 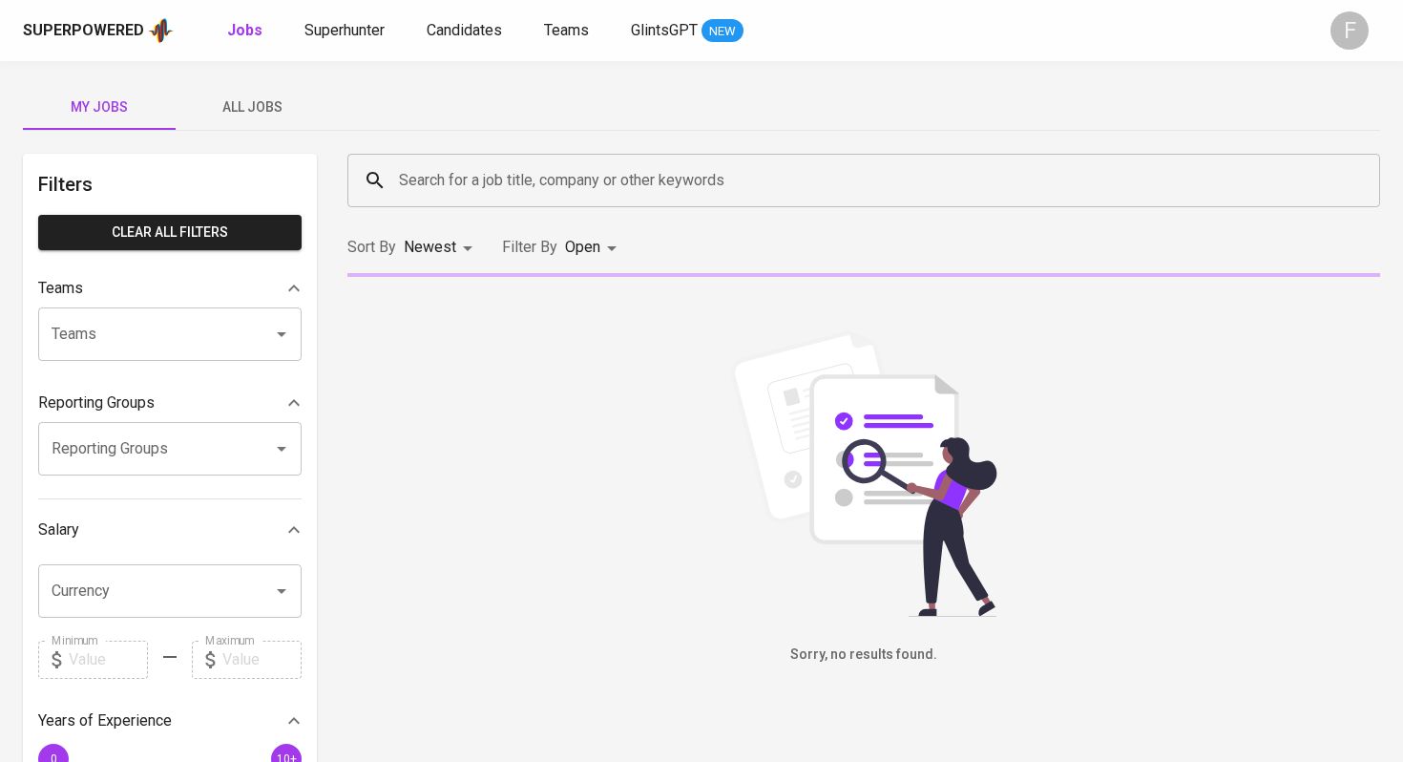 What do you see at coordinates (594, 247) in the screenshot?
I see `div: Open` at bounding box center [594, 247].